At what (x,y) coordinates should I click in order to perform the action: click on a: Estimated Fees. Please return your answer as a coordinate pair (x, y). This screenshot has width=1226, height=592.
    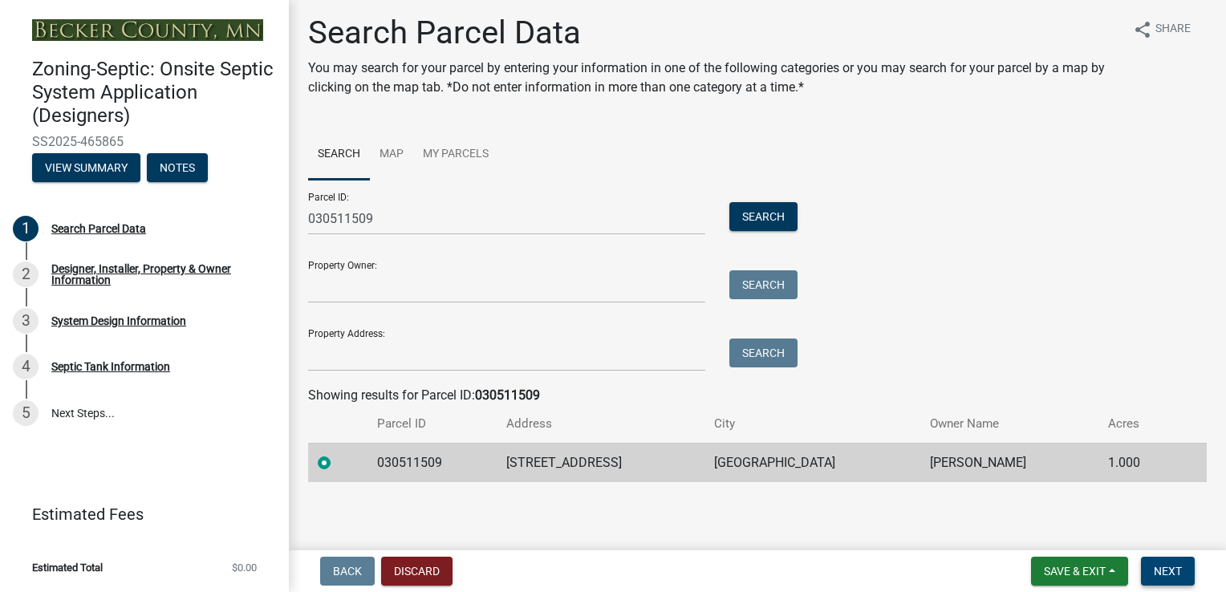
    Looking at the image, I should click on (138, 514).